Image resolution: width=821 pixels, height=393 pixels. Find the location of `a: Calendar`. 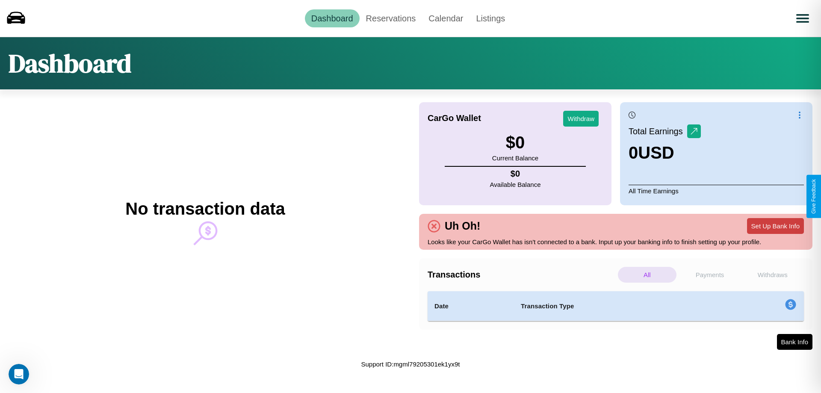

a: Calendar is located at coordinates (446, 18).